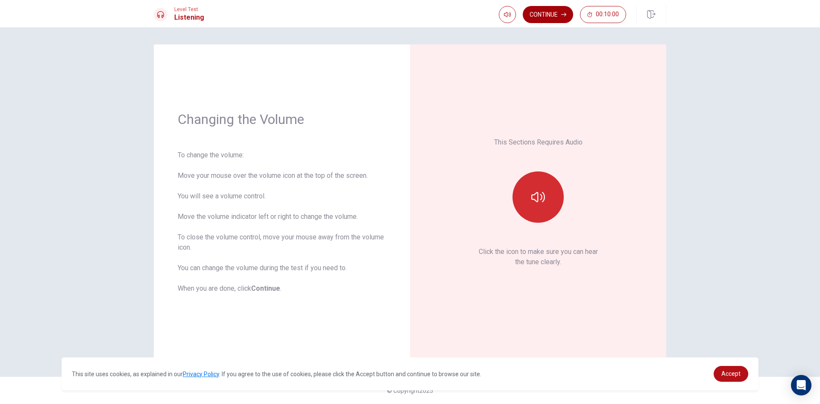 The image size is (820, 404). What do you see at coordinates (282, 222) in the screenshot?
I see `div: To change the volume: Move your mouse over the volume icon at the top of the screen. You will see...` at bounding box center [282, 222].